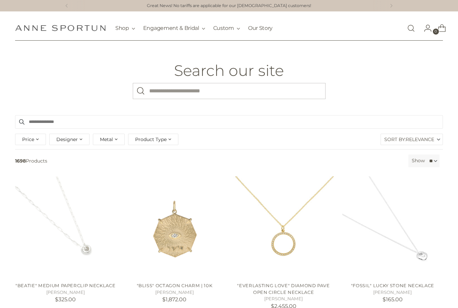 This screenshot has width=458, height=308. What do you see at coordinates (393, 299) in the screenshot?
I see `span: $165.00` at bounding box center [393, 299].